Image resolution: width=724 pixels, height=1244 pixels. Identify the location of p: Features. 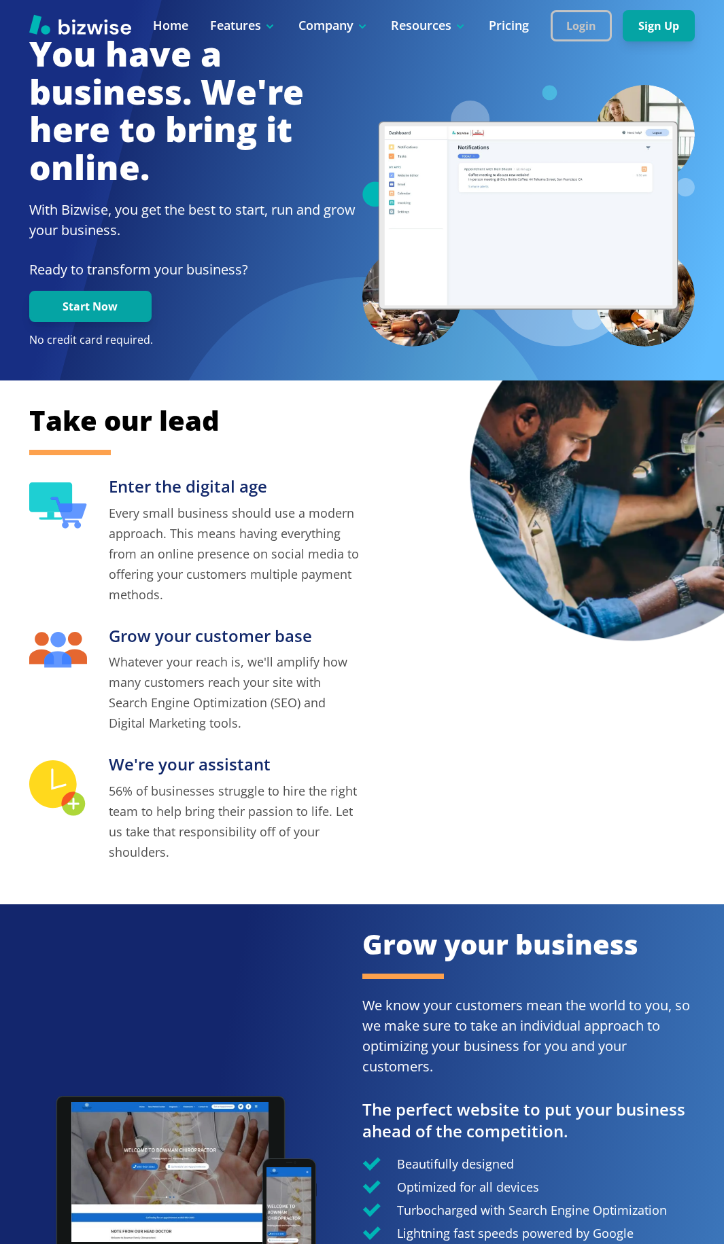
(243, 25).